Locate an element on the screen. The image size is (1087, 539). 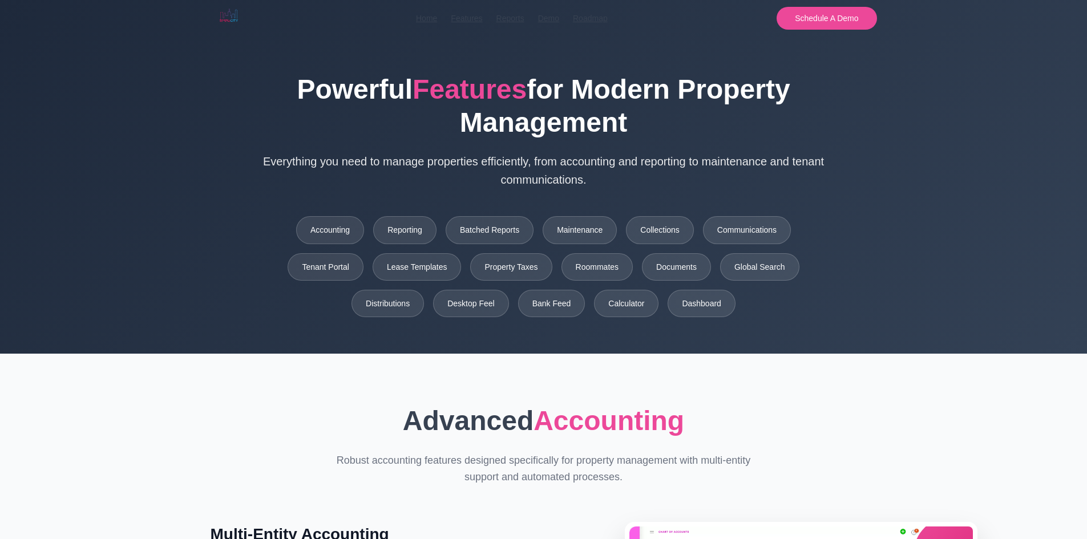
a: Schedule A Demo is located at coordinates (826, 18).